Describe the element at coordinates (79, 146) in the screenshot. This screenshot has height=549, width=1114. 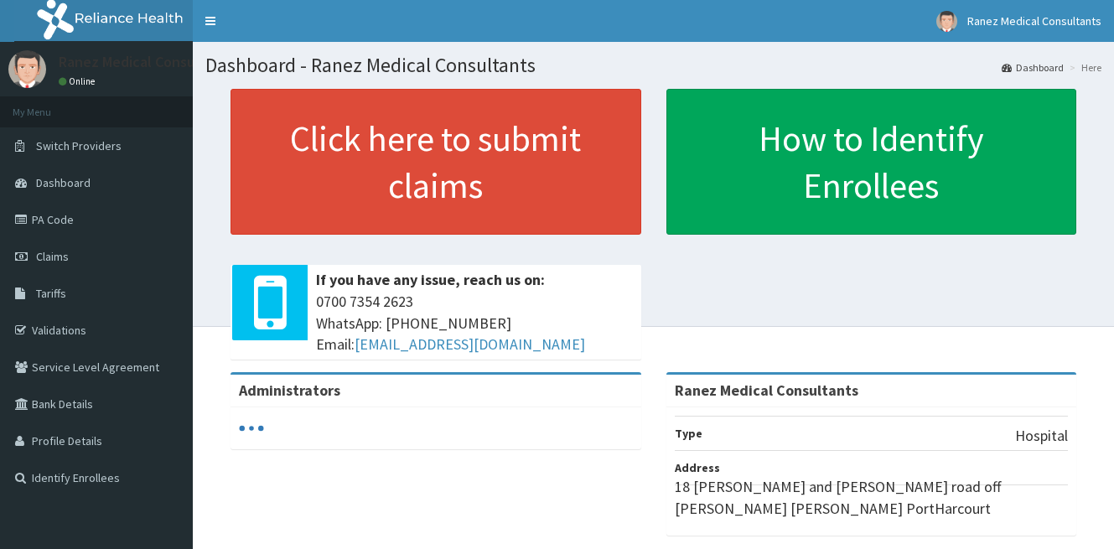
I see `span: Switch Providers` at that location.